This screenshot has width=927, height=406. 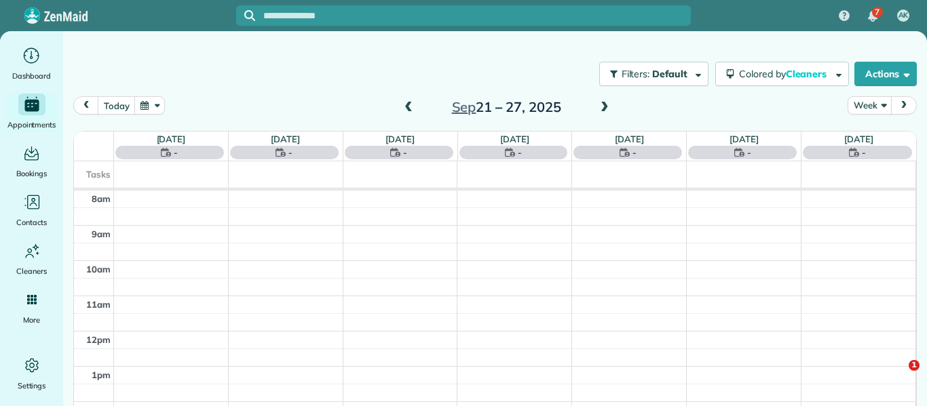 I want to click on span: 11am, so click(x=98, y=305).